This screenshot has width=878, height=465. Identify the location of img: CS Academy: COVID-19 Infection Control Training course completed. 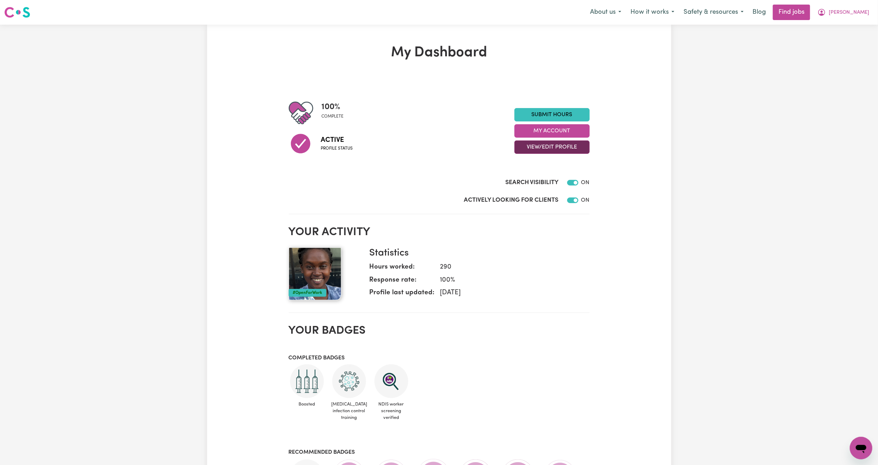
(349, 381).